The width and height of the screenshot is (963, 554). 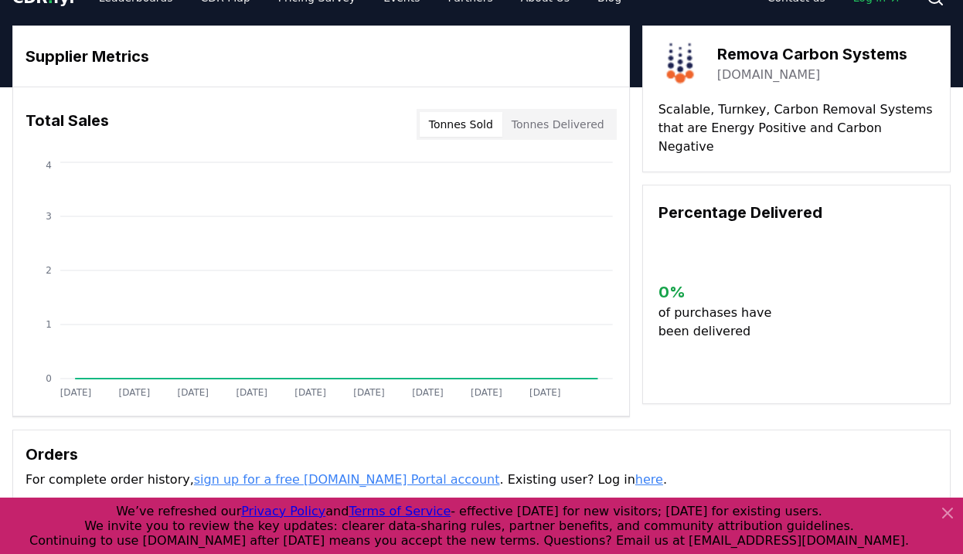 What do you see at coordinates (558, 124) in the screenshot?
I see `button: Tonnes Delivered` at bounding box center [558, 124].